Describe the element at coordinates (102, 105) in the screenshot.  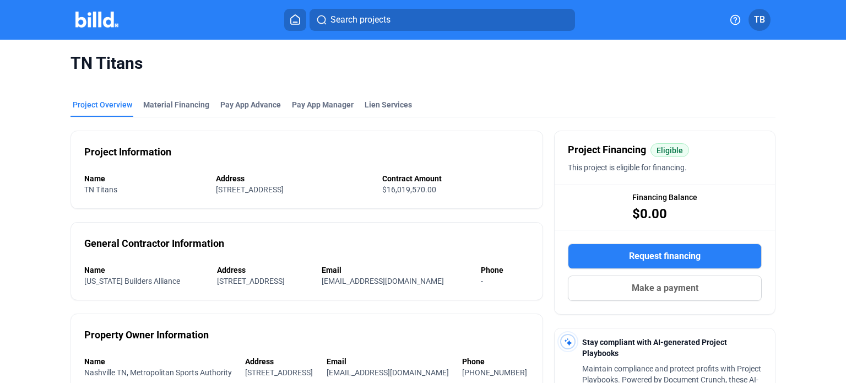
I see `div: Project Overview` at that location.